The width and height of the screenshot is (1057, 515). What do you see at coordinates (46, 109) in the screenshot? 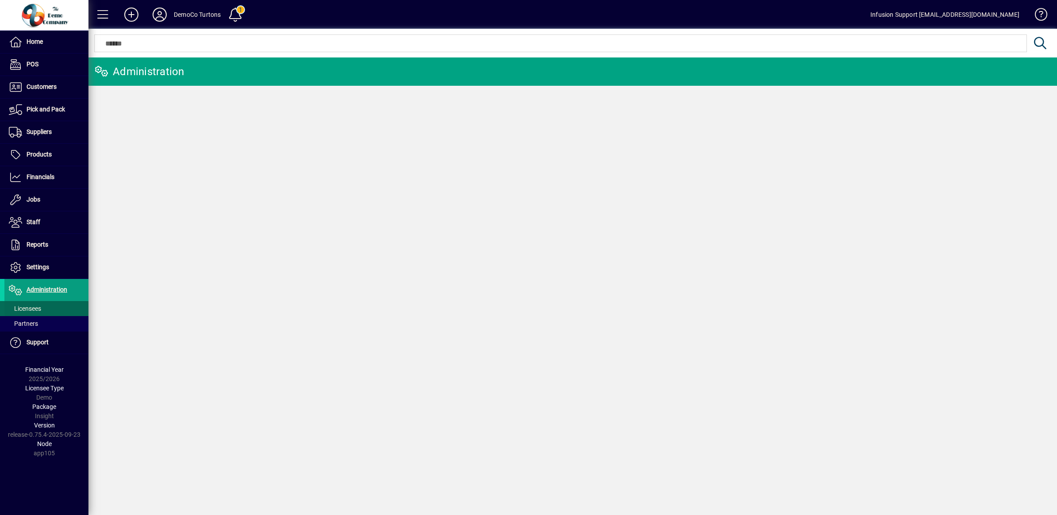
I see `span: Pick and Pack` at bounding box center [46, 109].